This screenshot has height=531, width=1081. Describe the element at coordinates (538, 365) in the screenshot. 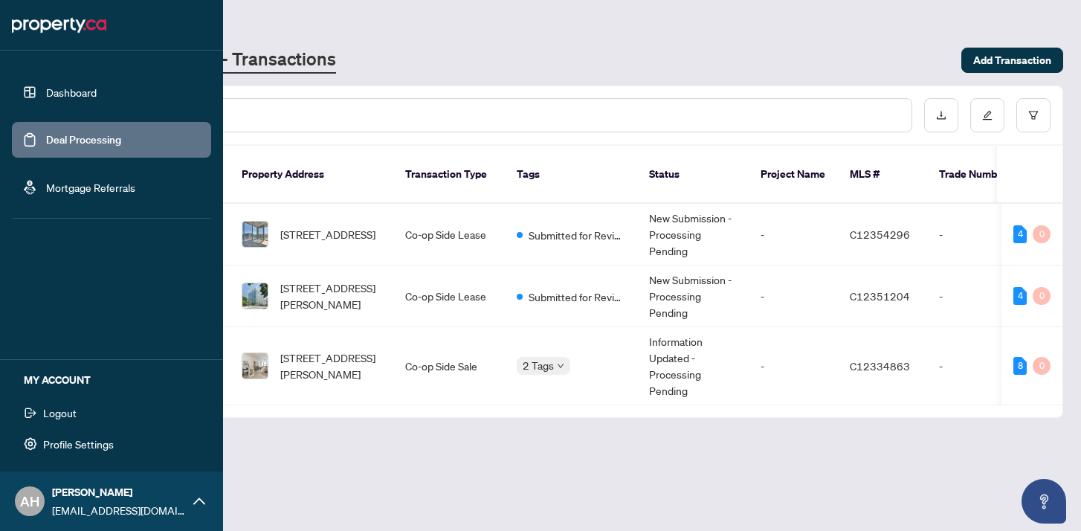

I see `span: 2 Tags` at that location.